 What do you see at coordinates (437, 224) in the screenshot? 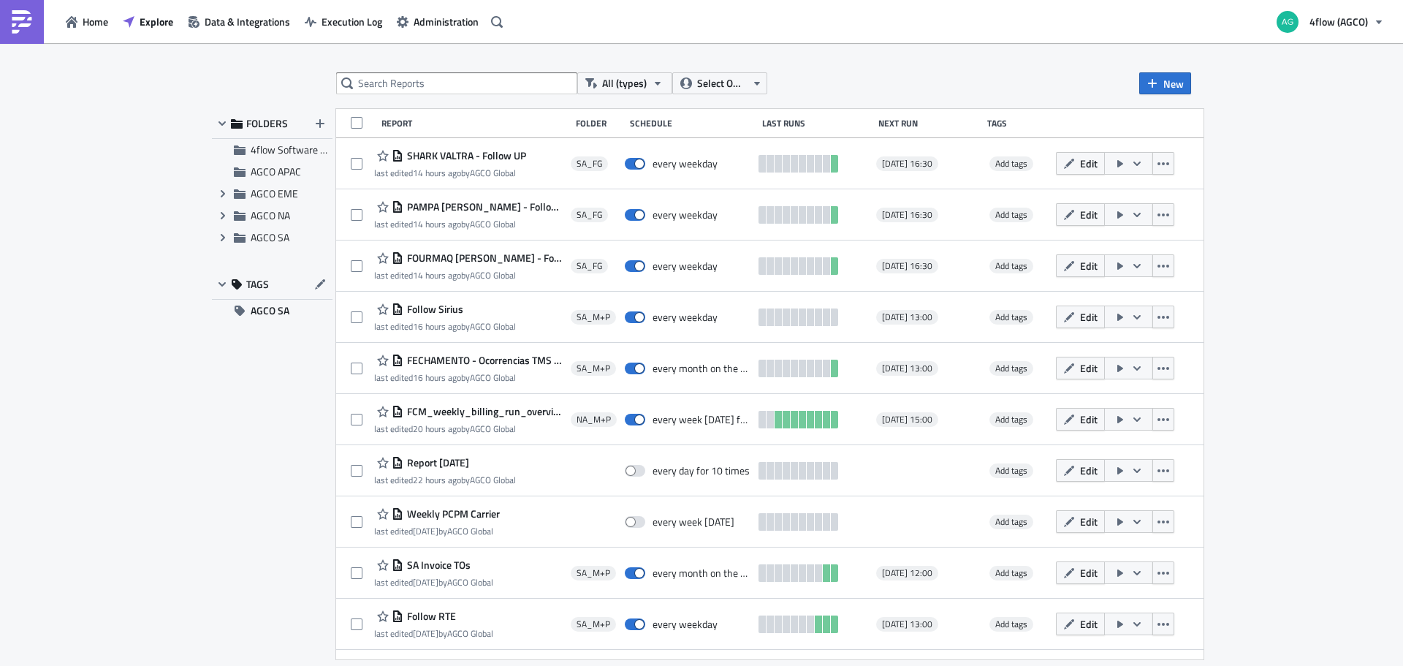
I see `time: 2025-09-09T19:42:54Z` at bounding box center [437, 224].